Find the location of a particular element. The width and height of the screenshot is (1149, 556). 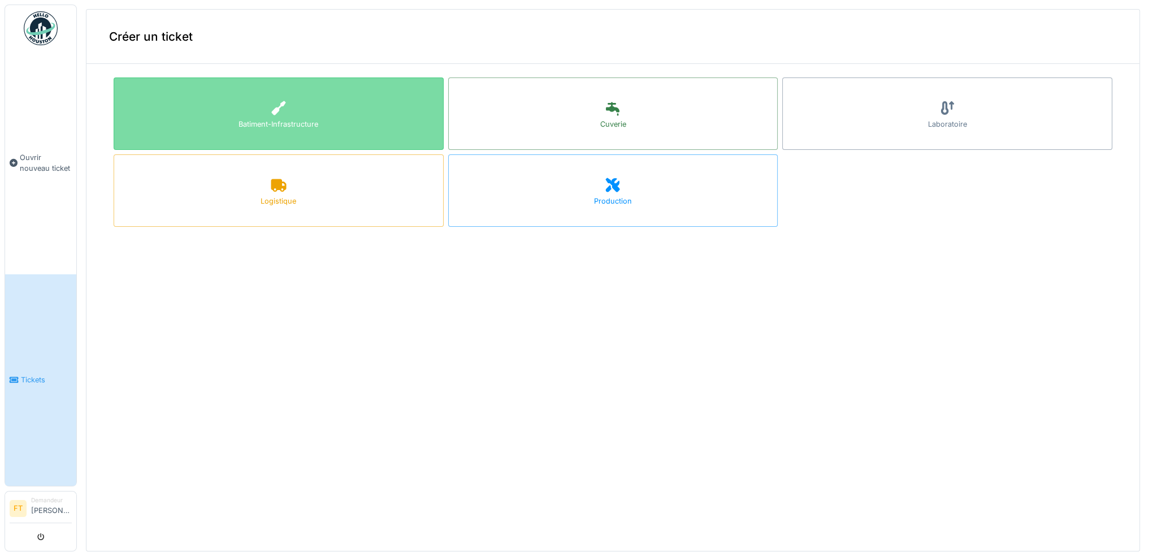

div: Créer un ticket is located at coordinates (613, 37).